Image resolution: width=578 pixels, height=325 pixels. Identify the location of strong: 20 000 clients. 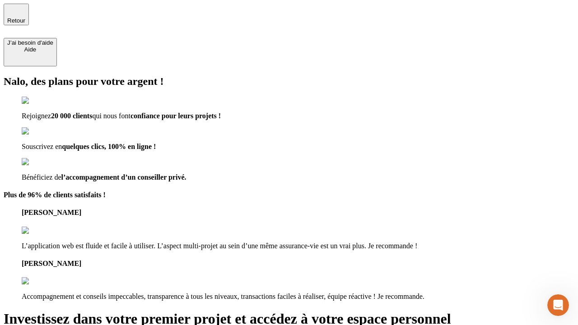
(72, 116).